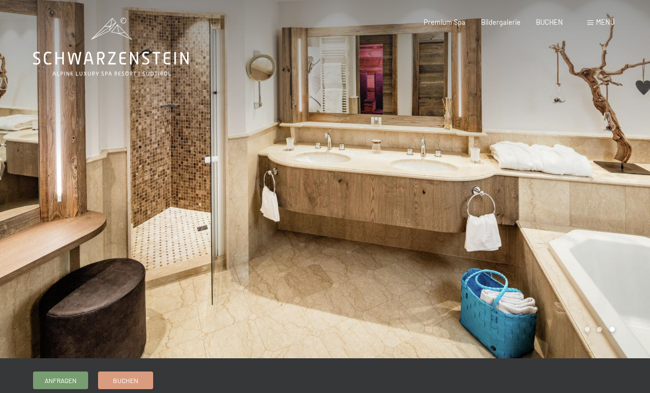  Describe the element at coordinates (126, 380) in the screenshot. I see `span: Buchen` at that location.